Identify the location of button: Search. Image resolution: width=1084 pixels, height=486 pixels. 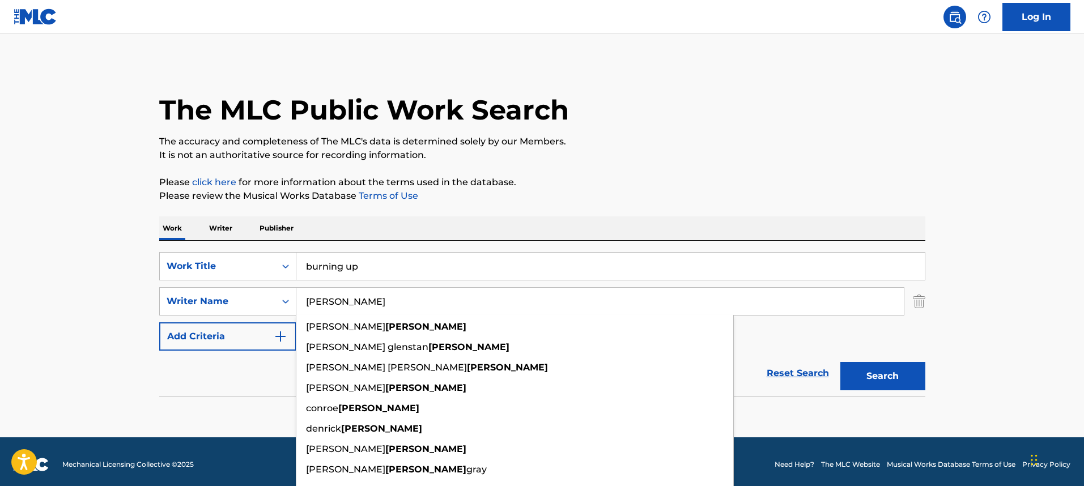
(883, 376).